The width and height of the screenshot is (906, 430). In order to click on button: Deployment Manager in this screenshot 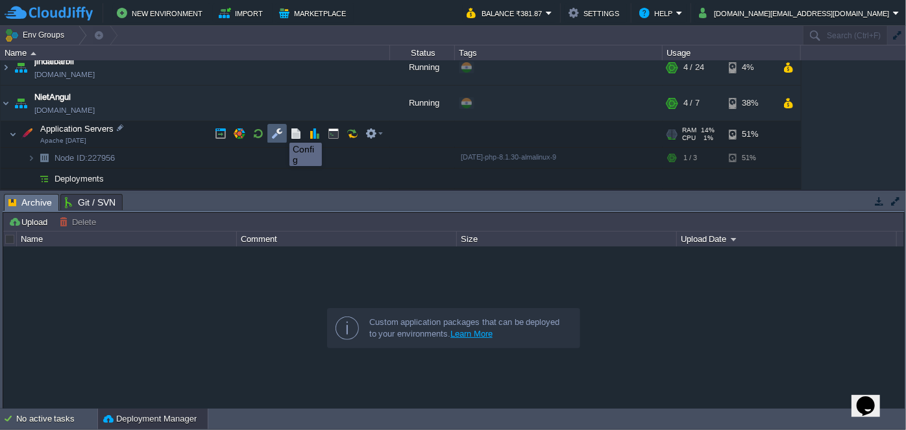, I will do `click(150, 419)`.